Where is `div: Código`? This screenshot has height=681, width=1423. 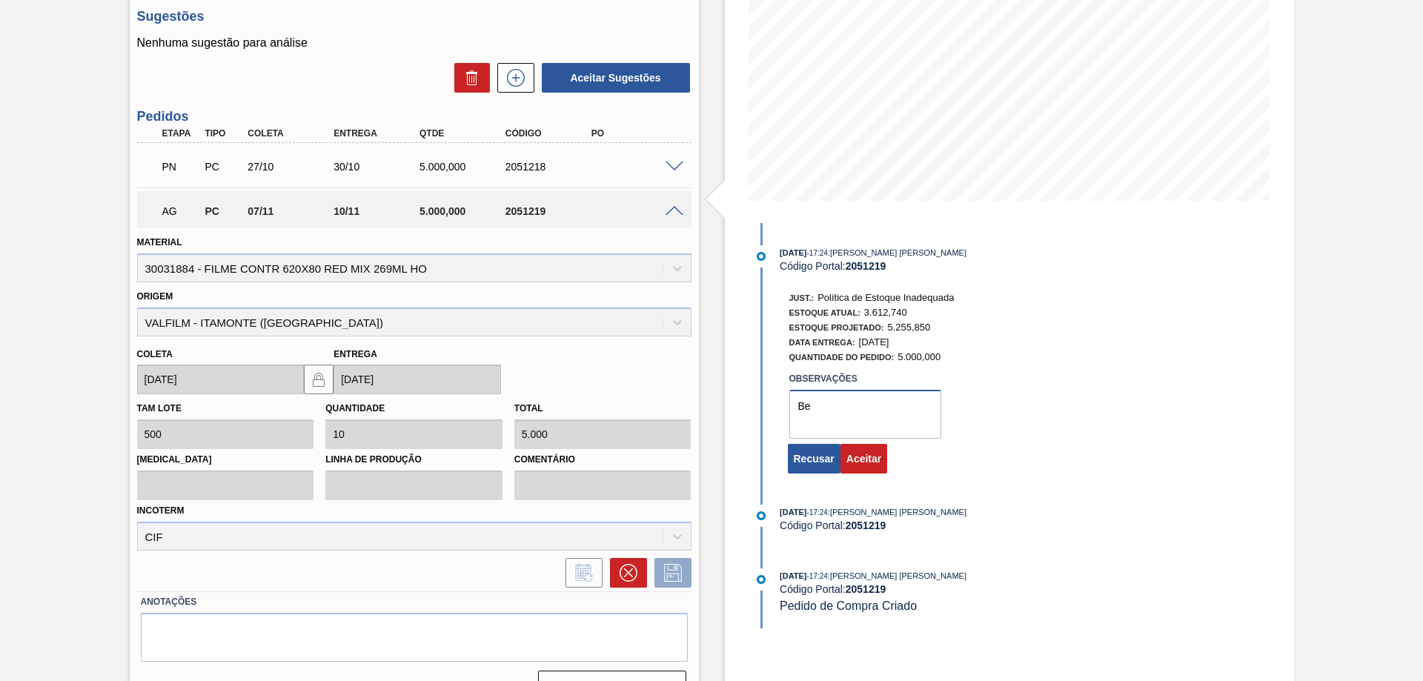
div: Código is located at coordinates (550, 133).